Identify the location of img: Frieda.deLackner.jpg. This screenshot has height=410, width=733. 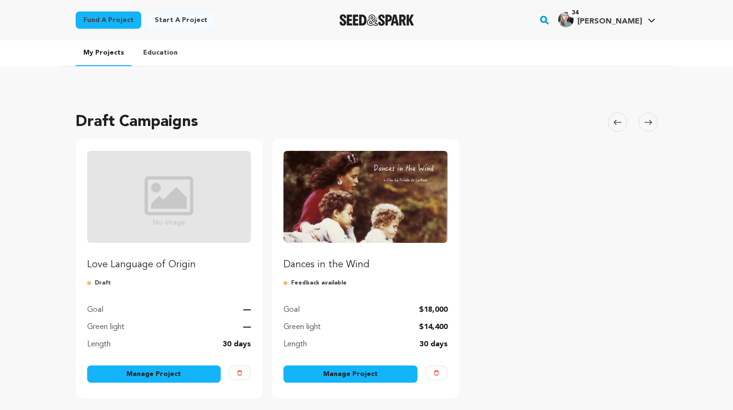
(566, 20).